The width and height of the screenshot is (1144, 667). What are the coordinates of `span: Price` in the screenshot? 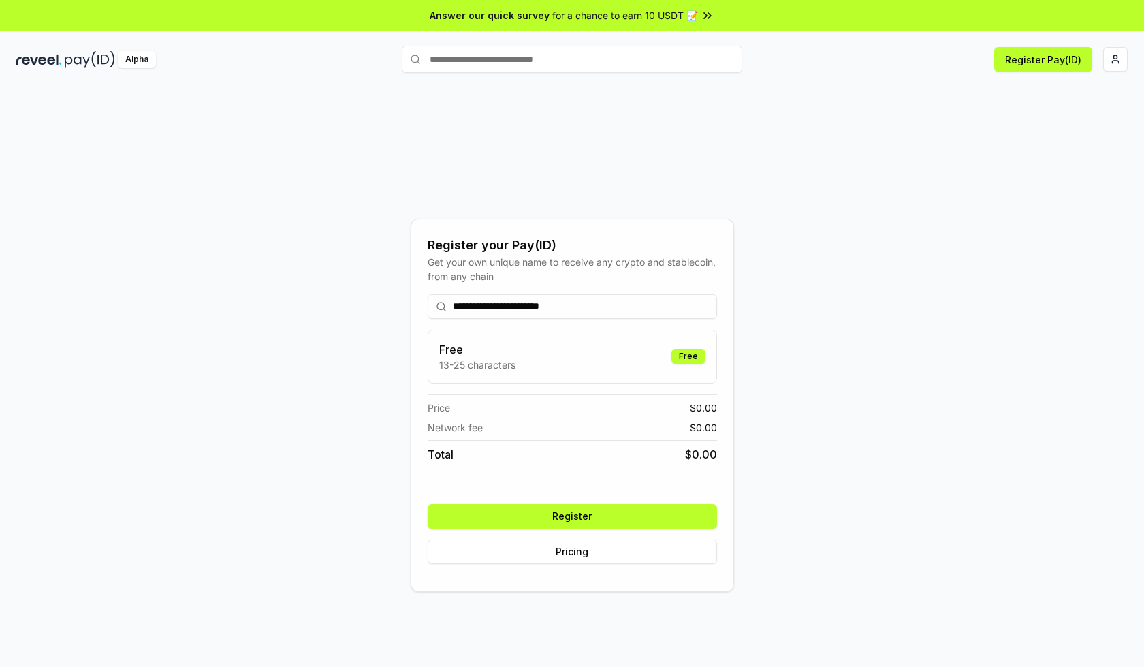 It's located at (439, 407).